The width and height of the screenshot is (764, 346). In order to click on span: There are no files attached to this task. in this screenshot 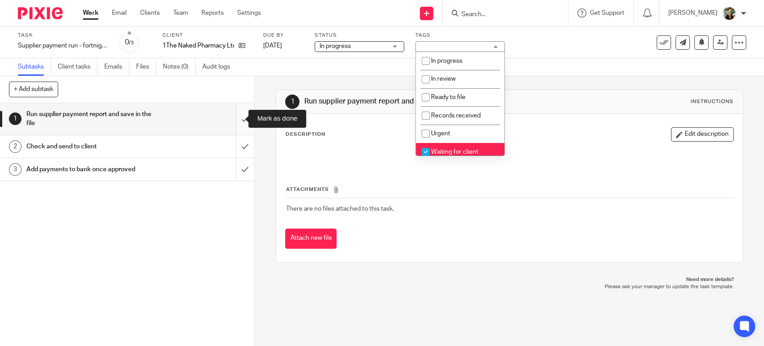, I will do `click(339, 209)`.